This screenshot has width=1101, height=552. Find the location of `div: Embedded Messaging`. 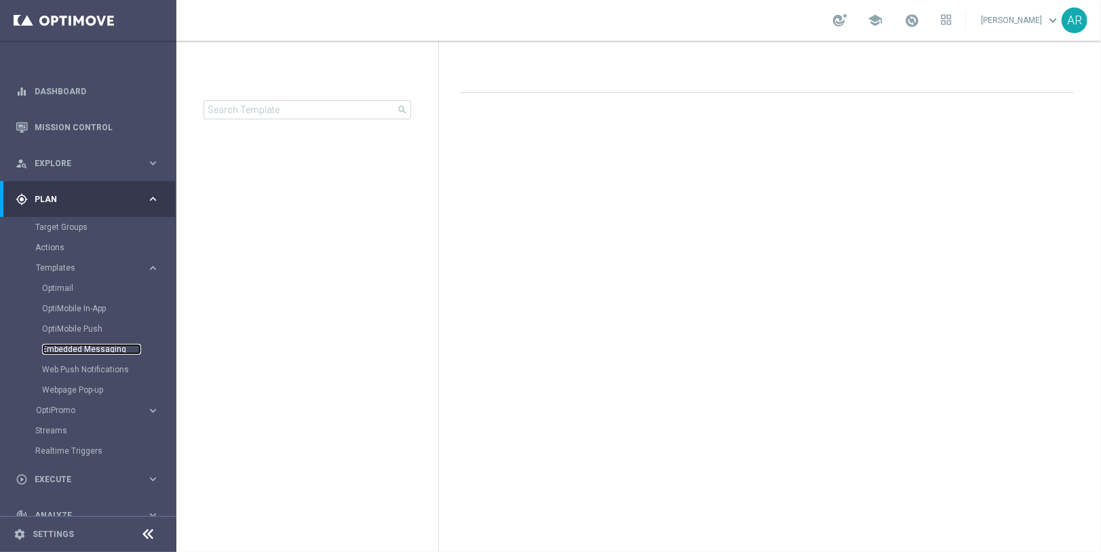

div: Embedded Messaging is located at coordinates (109, 349).